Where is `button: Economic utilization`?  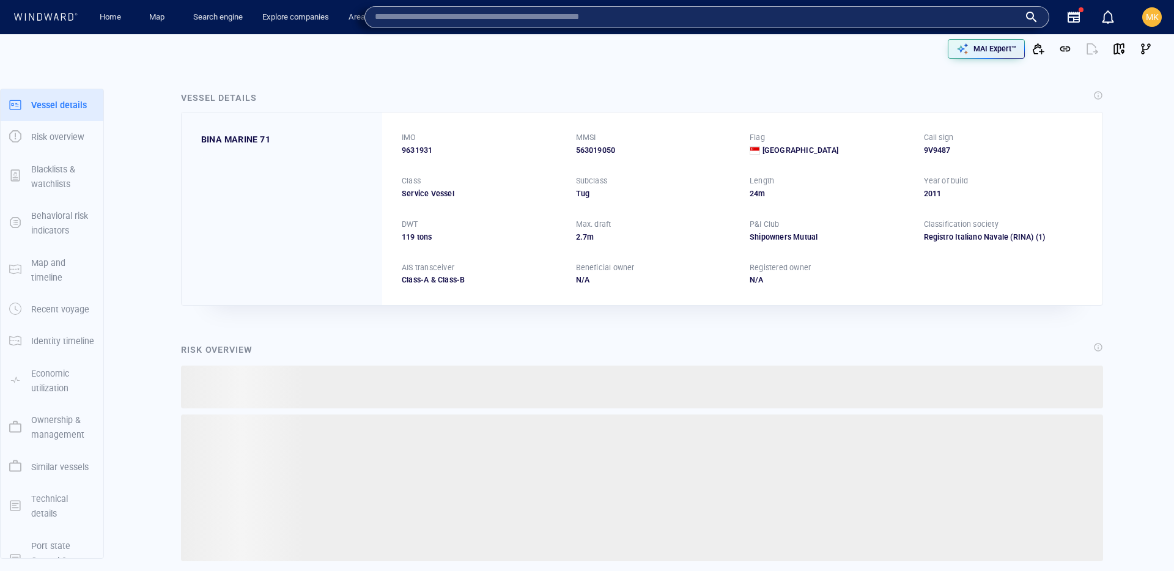
button: Economic utilization is located at coordinates (52, 381).